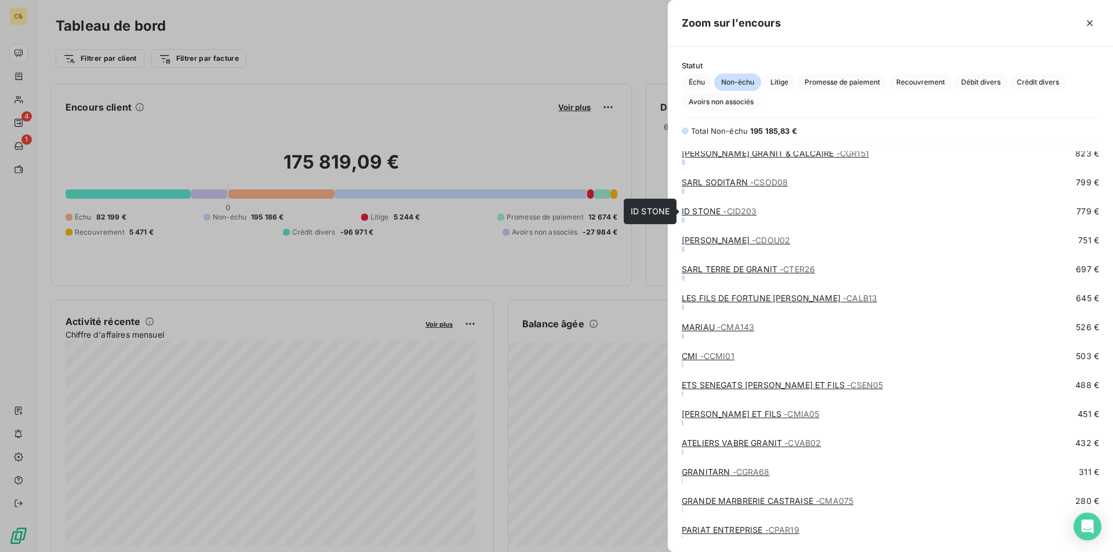 This screenshot has width=1113, height=552. I want to click on button: Débit divers, so click(981, 82).